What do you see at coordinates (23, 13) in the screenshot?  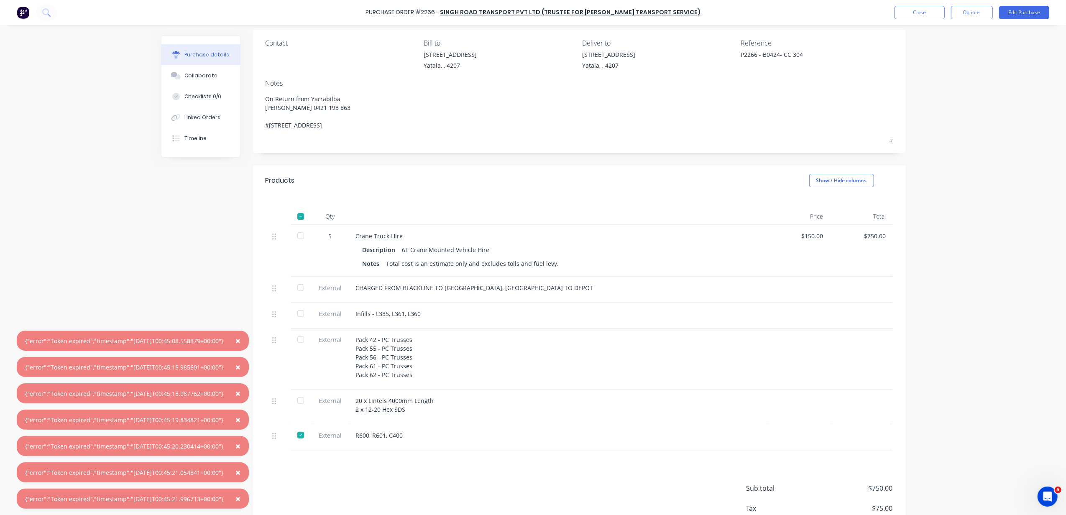 I see `img: Factory` at bounding box center [23, 13].